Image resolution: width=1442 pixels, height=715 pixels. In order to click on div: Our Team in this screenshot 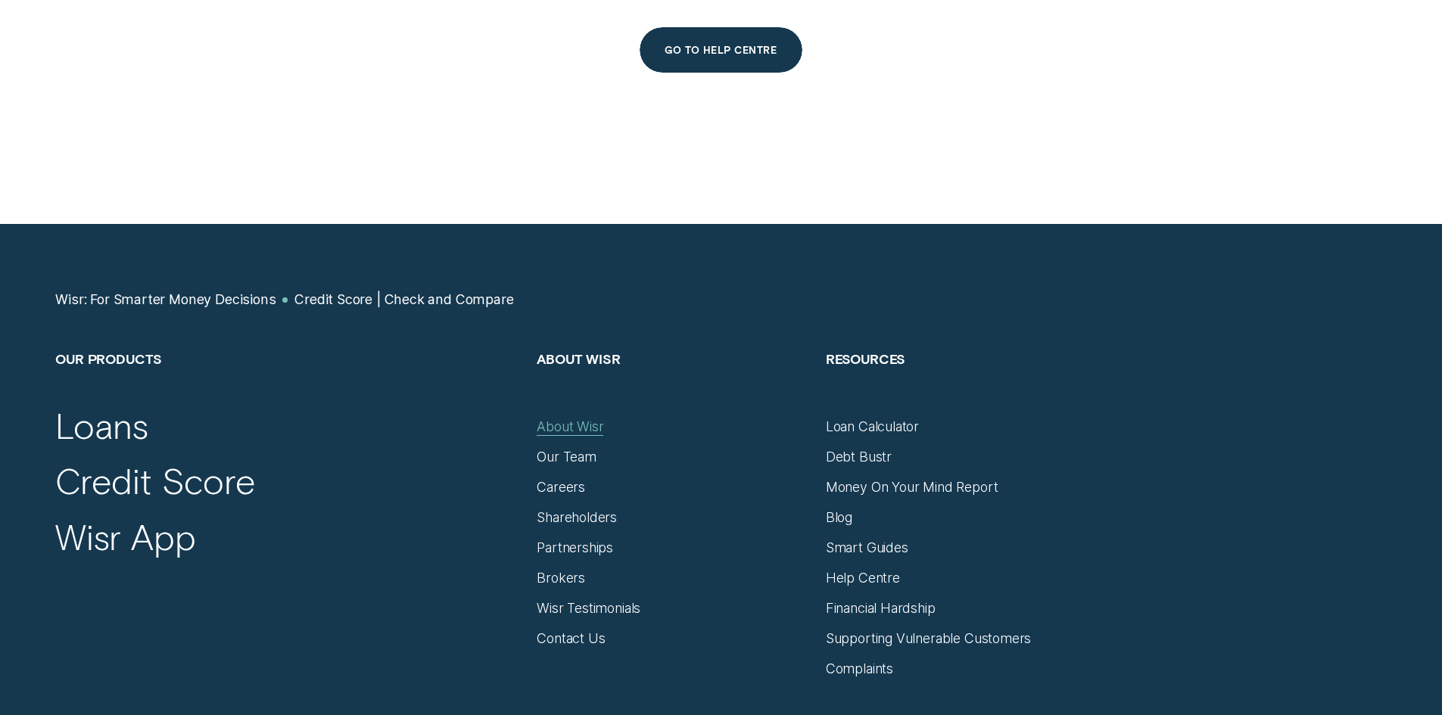, I will do `click(566, 457)`.